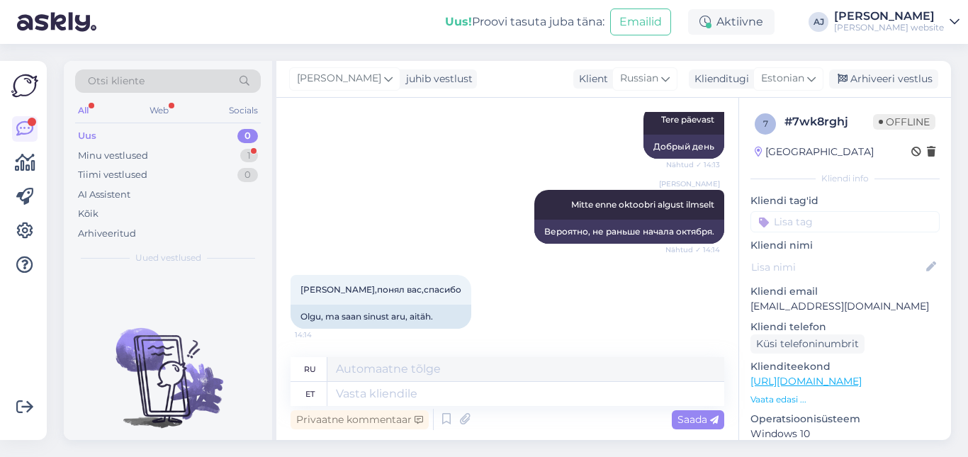 The height and width of the screenshot is (457, 968). Describe the element at coordinates (159, 111) in the screenshot. I see `div: Web` at that location.